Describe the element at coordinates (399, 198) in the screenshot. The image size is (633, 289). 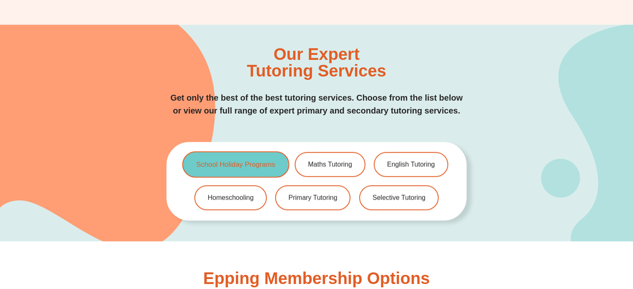
I see `span: Selective Tutoring` at that location.